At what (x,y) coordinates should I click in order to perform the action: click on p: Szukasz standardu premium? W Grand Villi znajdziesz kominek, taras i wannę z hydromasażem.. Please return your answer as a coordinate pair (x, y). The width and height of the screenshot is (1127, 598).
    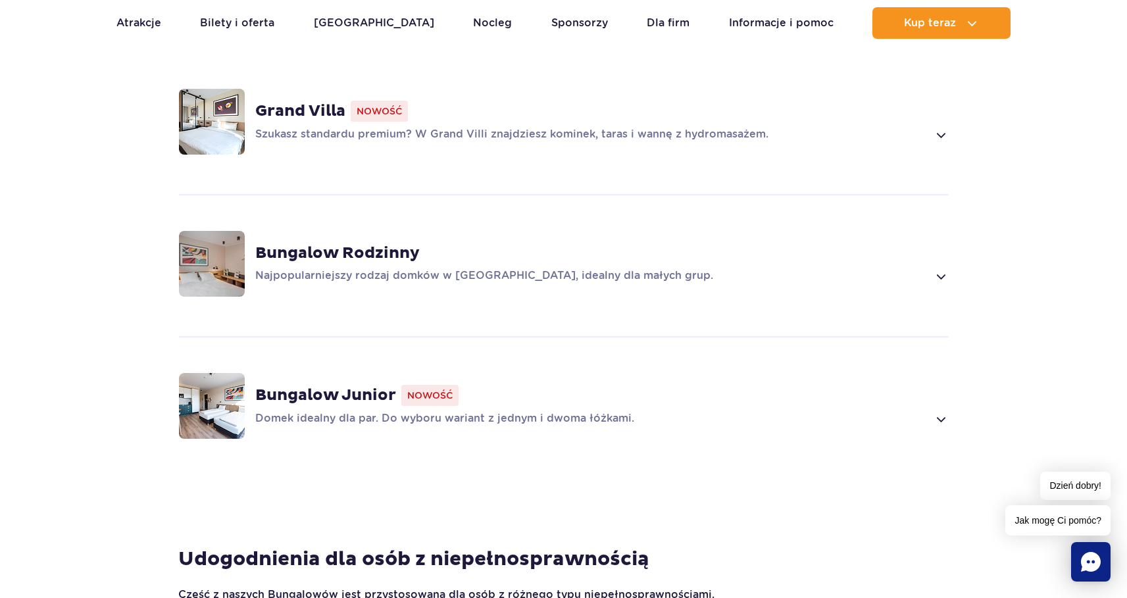
    Looking at the image, I should click on (591, 135).